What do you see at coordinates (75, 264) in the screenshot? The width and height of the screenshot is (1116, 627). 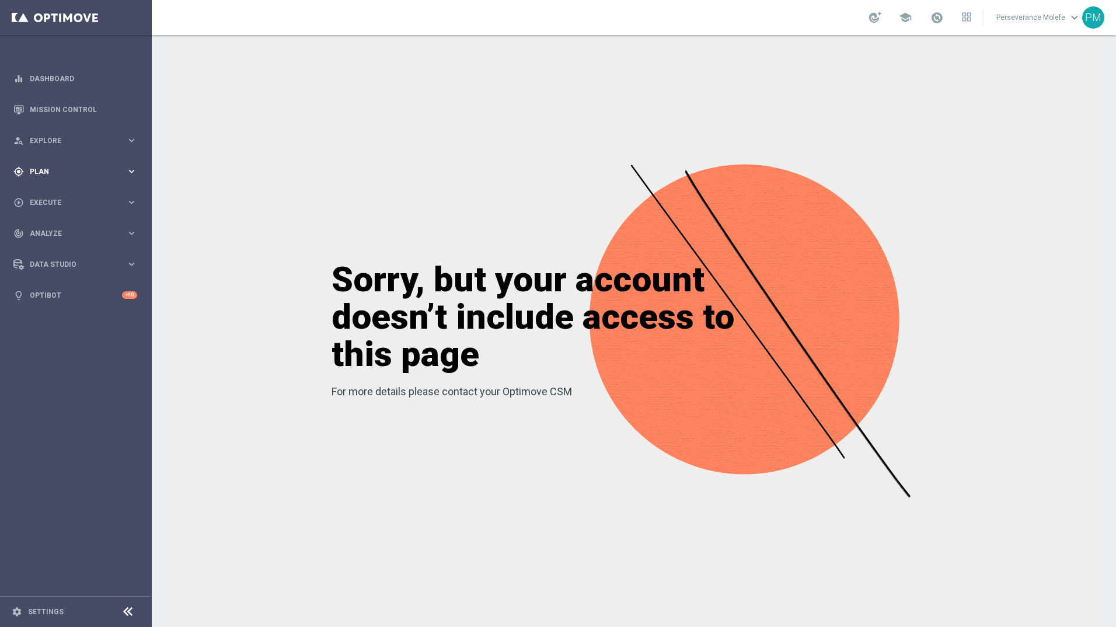 I see `button: Data Studio keyboard_arrow_right` at bounding box center [75, 264].